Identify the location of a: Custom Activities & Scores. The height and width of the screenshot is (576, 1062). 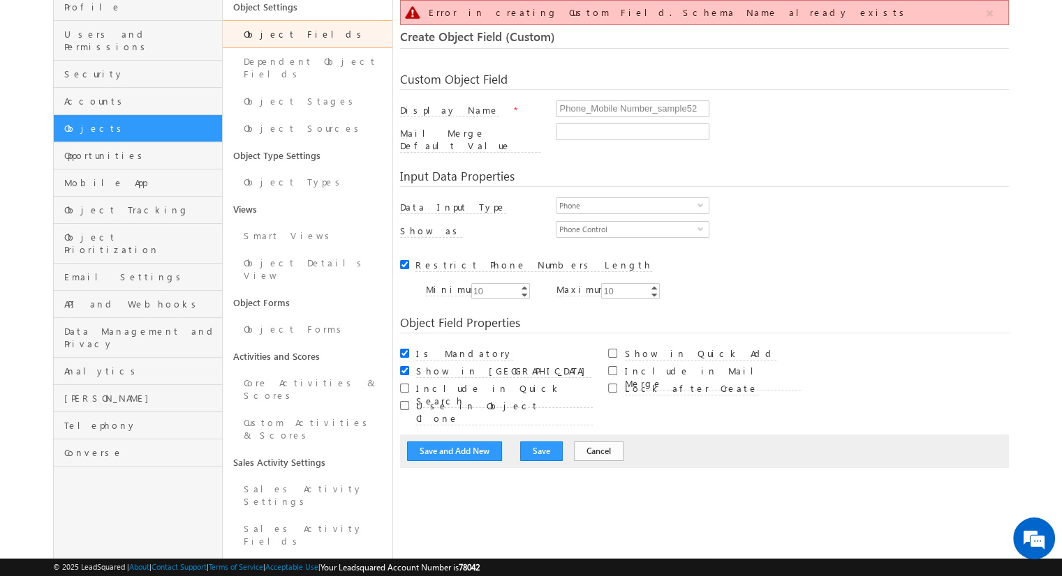
(307, 429).